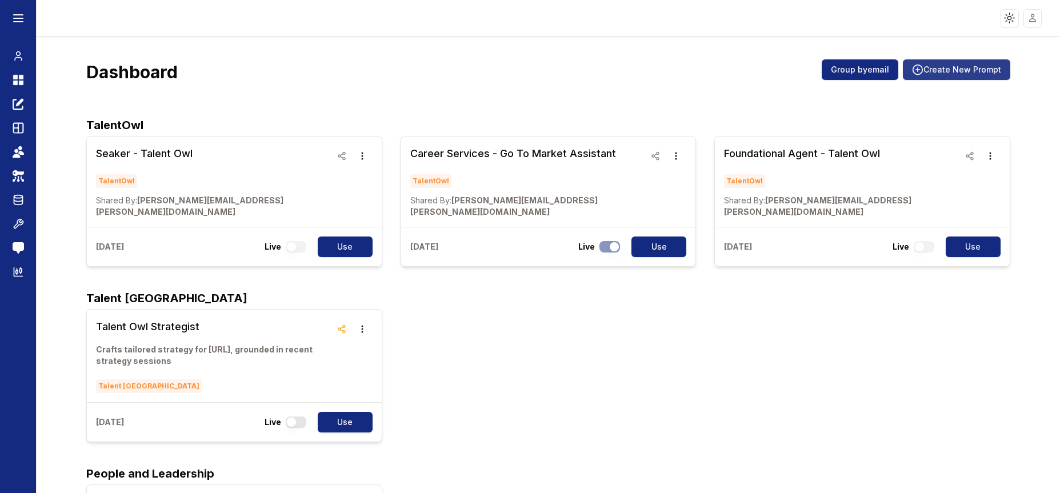 This screenshot has width=1060, height=493. Describe the element at coordinates (860, 70) in the screenshot. I see `button: Group byemail` at that location.